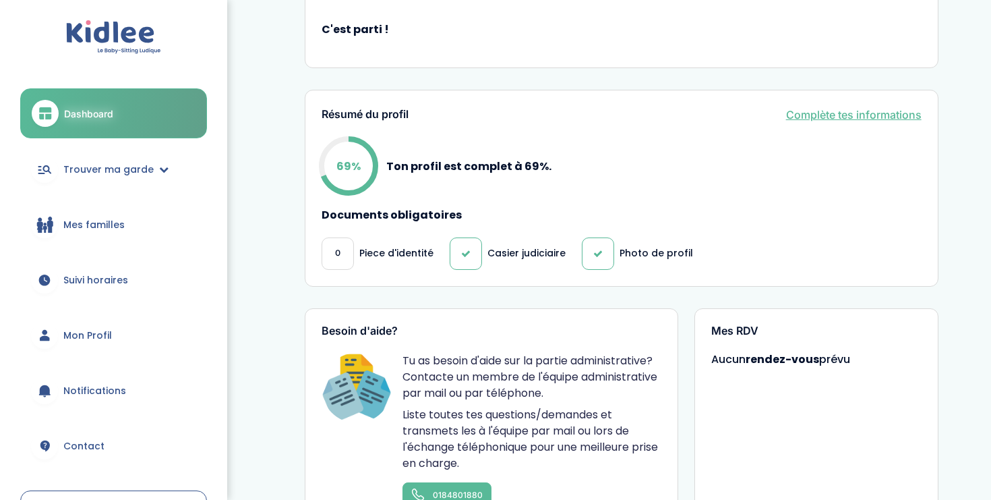  What do you see at coordinates (88, 113) in the screenshot?
I see `span: Dashboard` at bounding box center [88, 113].